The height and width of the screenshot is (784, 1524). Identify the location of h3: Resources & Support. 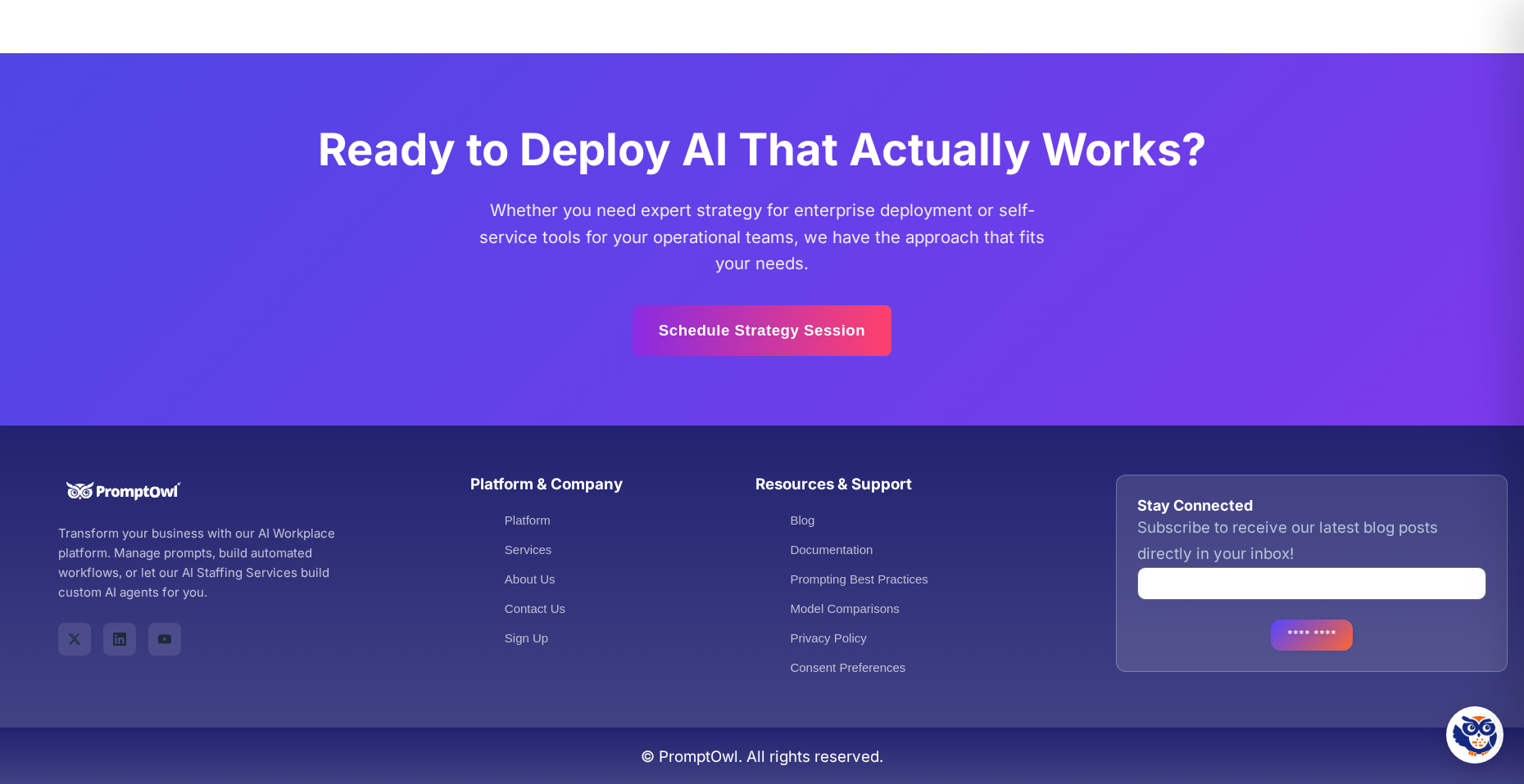
(882, 485).